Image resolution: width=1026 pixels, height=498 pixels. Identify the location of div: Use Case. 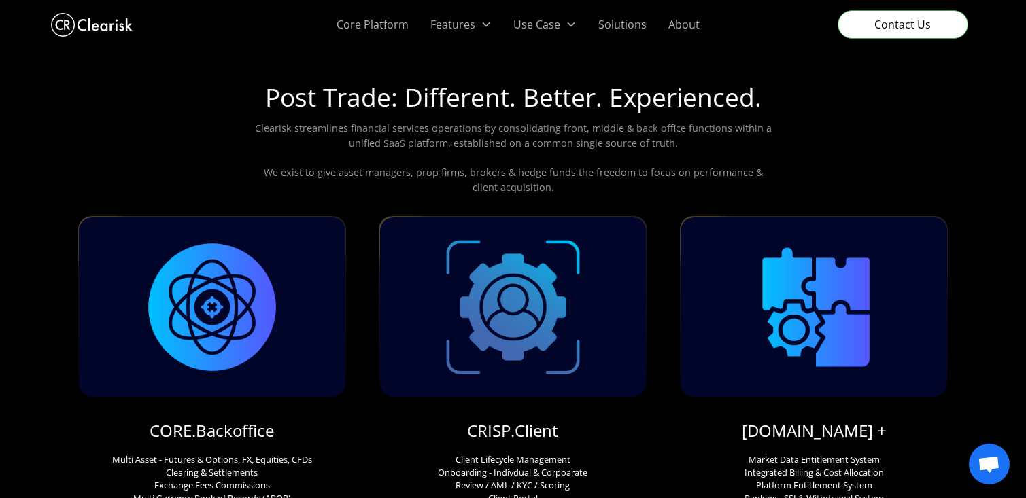
(536, 24).